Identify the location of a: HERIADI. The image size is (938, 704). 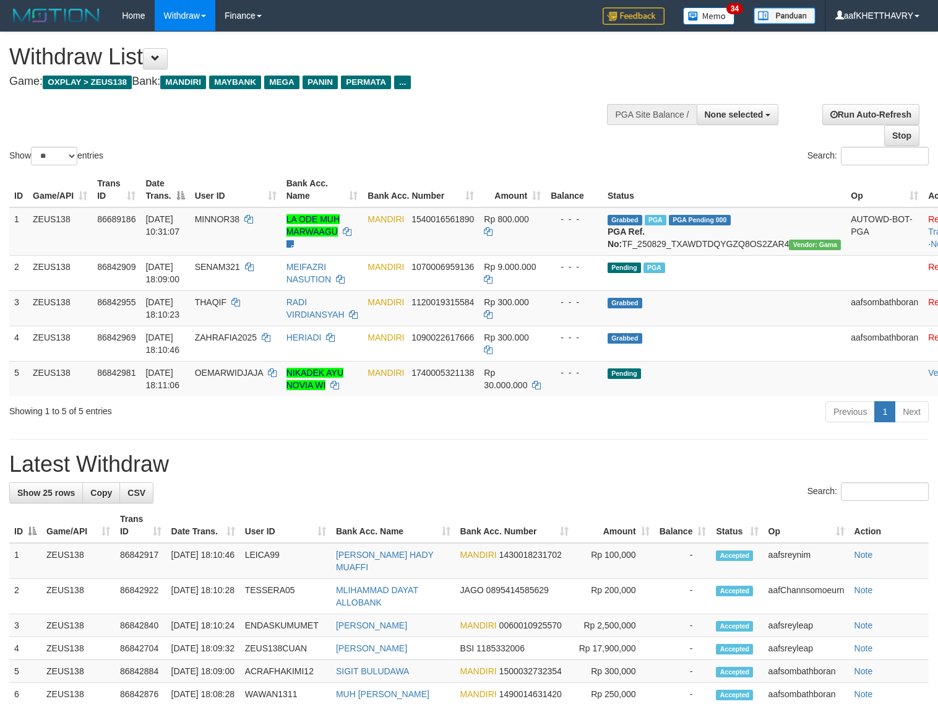
(304, 337).